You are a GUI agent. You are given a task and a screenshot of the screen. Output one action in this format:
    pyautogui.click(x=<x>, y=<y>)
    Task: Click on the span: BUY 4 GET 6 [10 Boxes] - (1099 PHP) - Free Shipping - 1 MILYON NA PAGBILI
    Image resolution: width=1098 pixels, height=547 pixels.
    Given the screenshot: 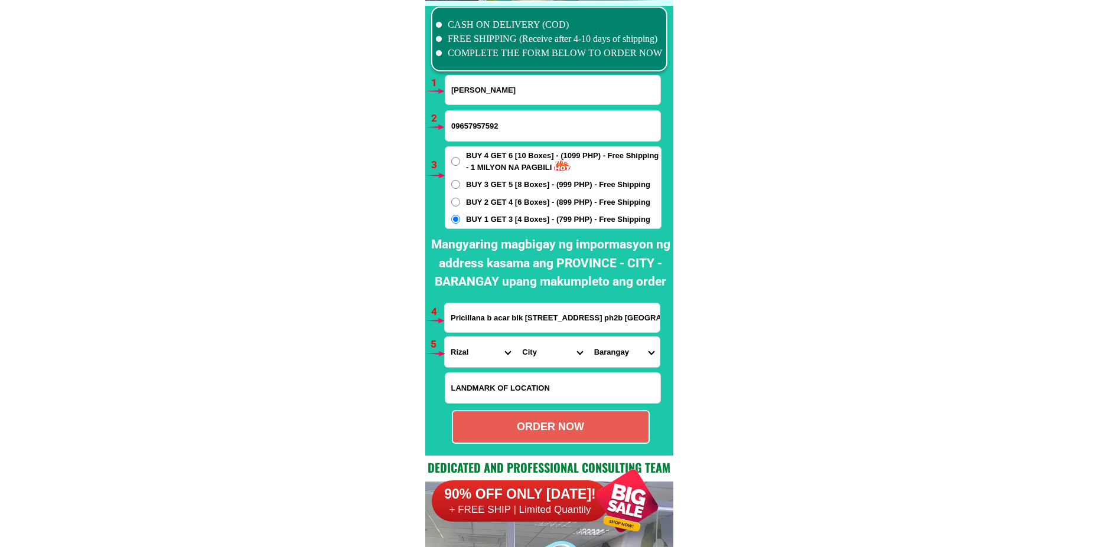 What is the action you would take?
    pyautogui.click(x=563, y=161)
    